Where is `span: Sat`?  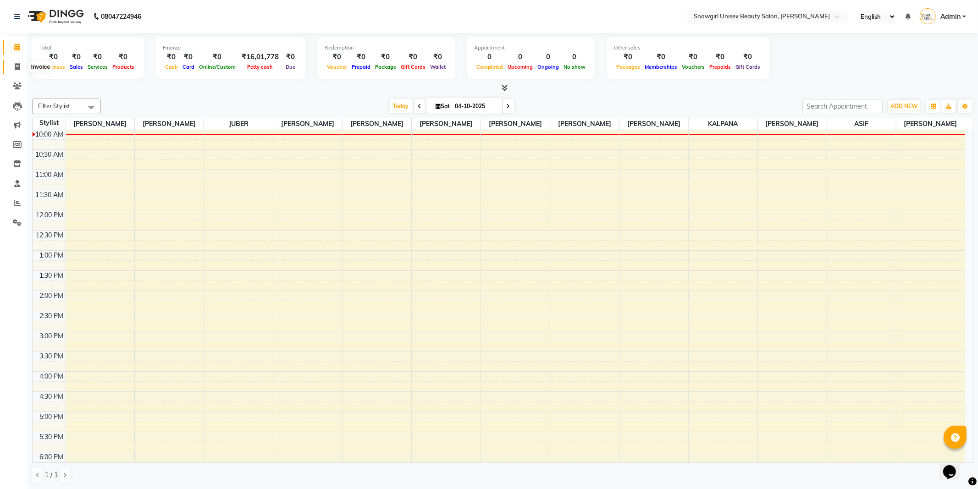
span: Sat is located at coordinates (443, 106).